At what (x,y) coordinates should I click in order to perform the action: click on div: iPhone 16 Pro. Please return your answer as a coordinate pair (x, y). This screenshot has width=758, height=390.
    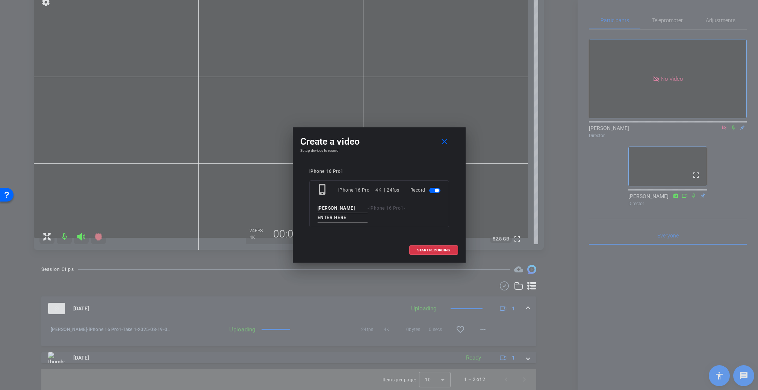
    Looking at the image, I should click on (357, 190).